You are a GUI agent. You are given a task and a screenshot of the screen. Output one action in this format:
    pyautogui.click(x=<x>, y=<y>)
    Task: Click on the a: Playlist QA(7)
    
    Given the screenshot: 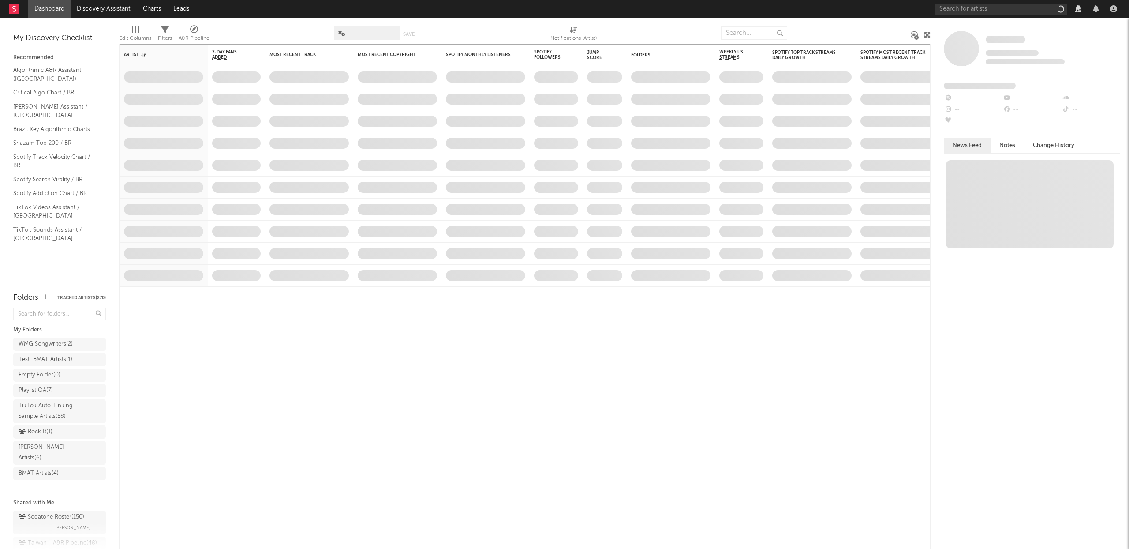 What is the action you would take?
    pyautogui.click(x=60, y=390)
    